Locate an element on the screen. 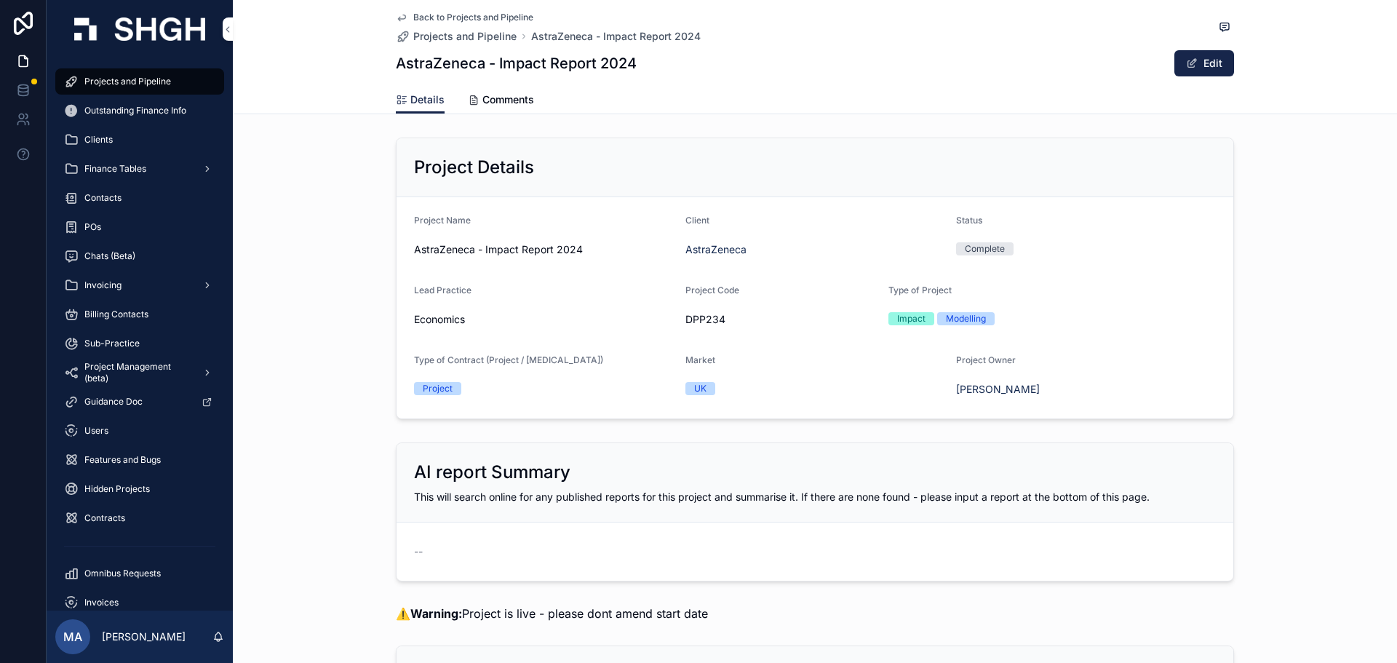 Image resolution: width=1397 pixels, height=663 pixels. a: Project Management (beta) is located at coordinates (140, 373).